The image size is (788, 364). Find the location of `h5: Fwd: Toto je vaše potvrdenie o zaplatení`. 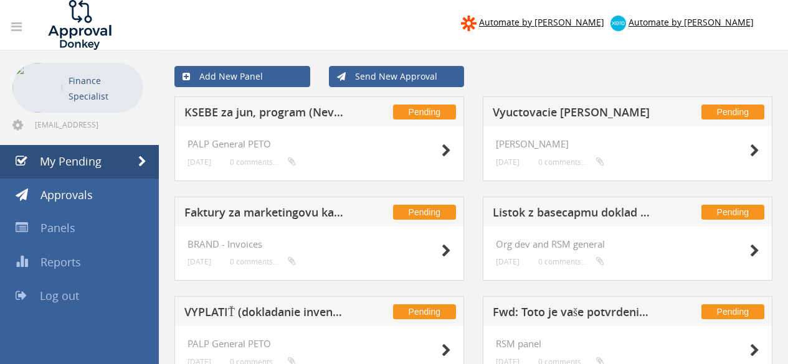

h5: Fwd: Toto je vaše potvrdenie o zaplatení is located at coordinates (574, 314).